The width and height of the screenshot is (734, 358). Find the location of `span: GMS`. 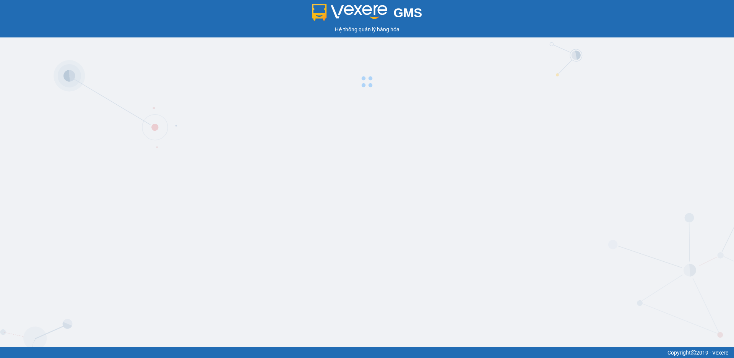

span: GMS is located at coordinates (407, 13).